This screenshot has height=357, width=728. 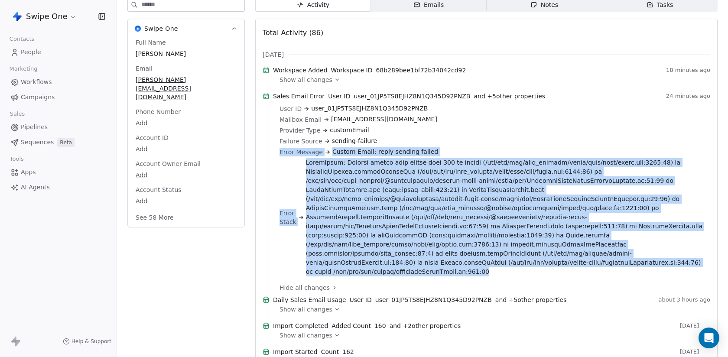 What do you see at coordinates (544, 5) in the screenshot?
I see `div: Notes` at bounding box center [544, 5].